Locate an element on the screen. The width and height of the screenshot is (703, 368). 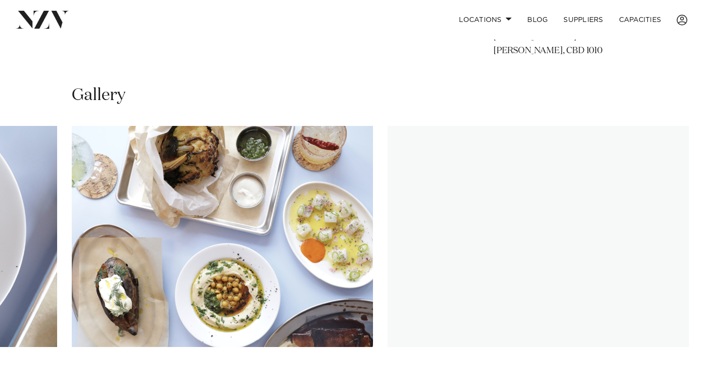
h2: Gallery is located at coordinates (99, 95).